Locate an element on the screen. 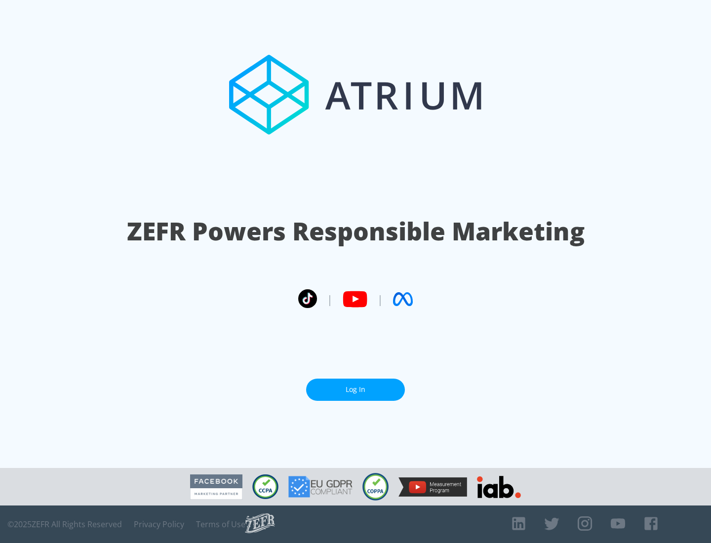  a: Privacy Policy is located at coordinates (159, 524).